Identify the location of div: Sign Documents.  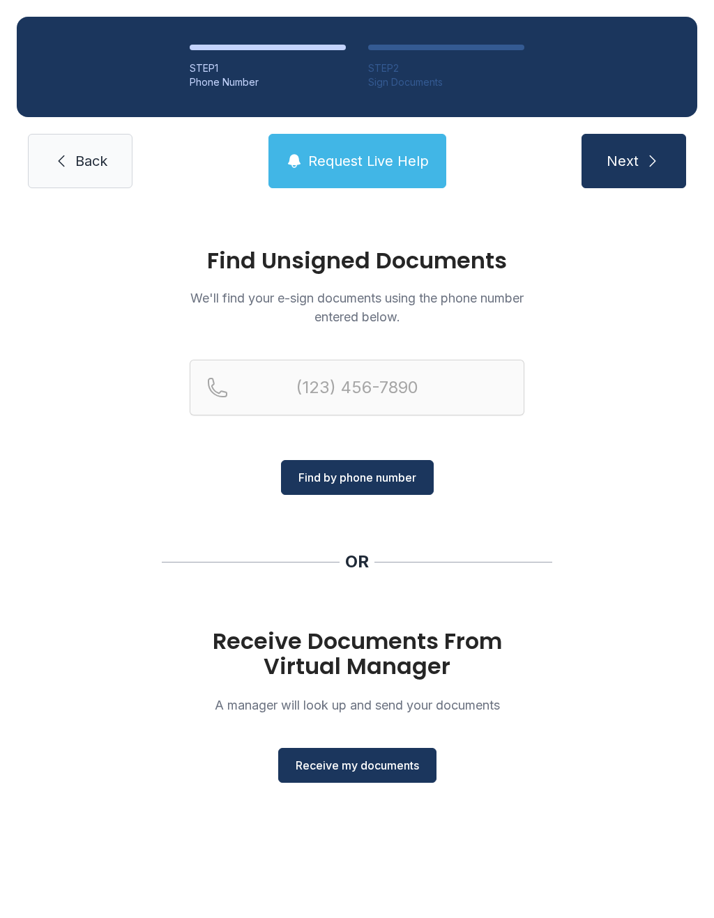
(446, 82).